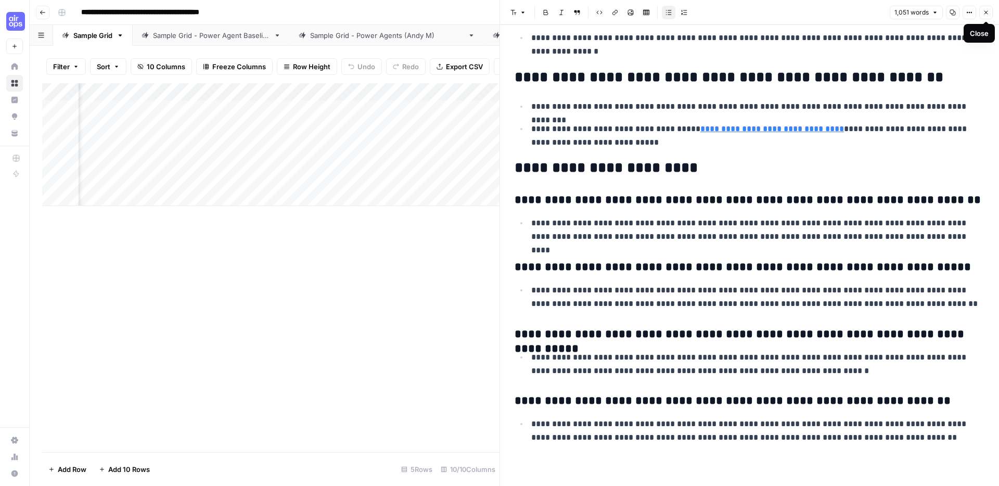 The image size is (999, 486). Describe the element at coordinates (15, 117) in the screenshot. I see `a: Opportunities` at that location.